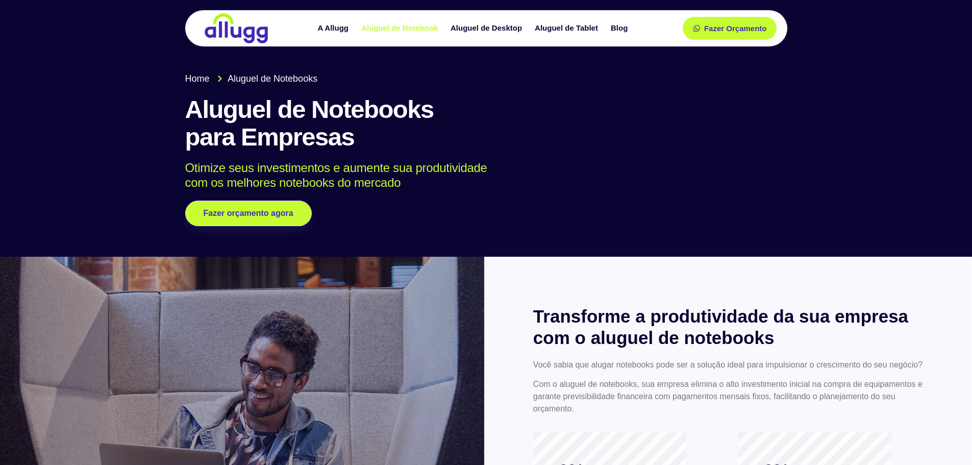 The height and width of the screenshot is (465, 972). What do you see at coordinates (271, 79) in the screenshot?
I see `span: Aluguel de Notebooks` at bounding box center [271, 79].